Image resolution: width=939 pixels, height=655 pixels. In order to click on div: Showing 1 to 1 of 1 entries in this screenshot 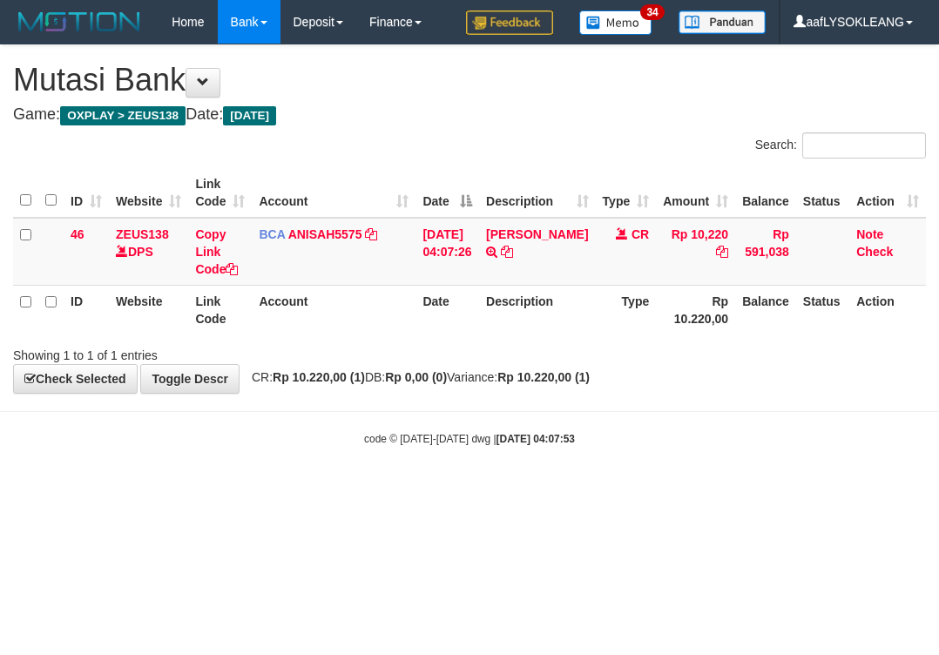, I will do `click(195, 352)`.